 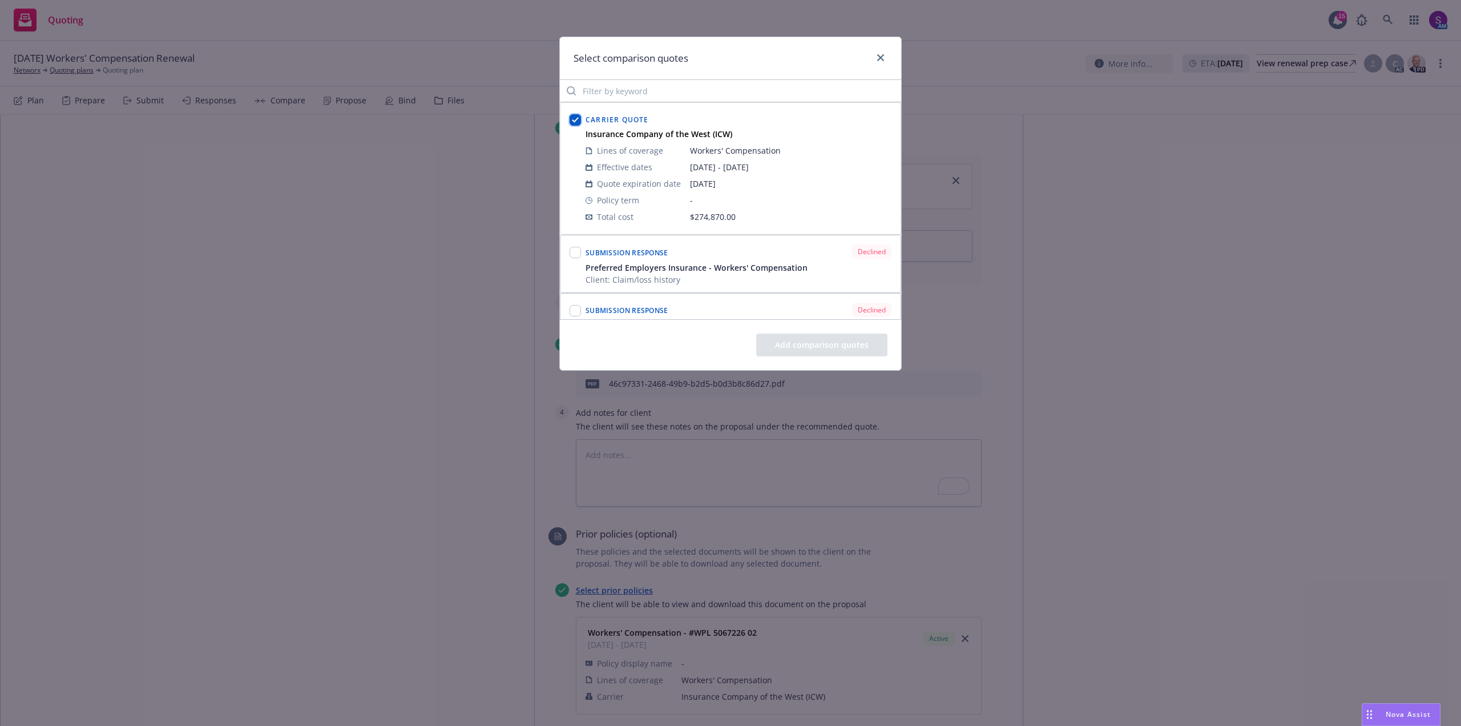 What do you see at coordinates (625, 167) in the screenshot?
I see `span: Effective dates` at bounding box center [625, 167].